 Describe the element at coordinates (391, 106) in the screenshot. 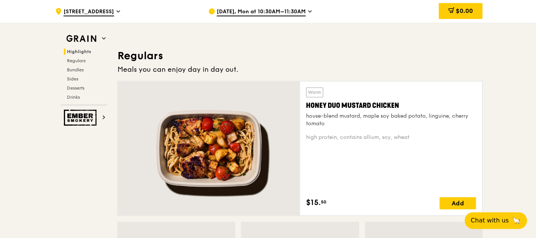

I see `div: Honey Duo Mustard Chicken` at that location.